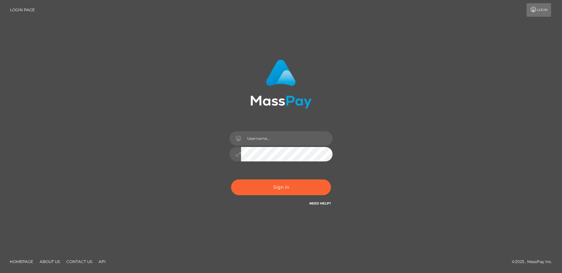  Describe the element at coordinates (281, 84) in the screenshot. I see `img: MassPay Login` at that location.